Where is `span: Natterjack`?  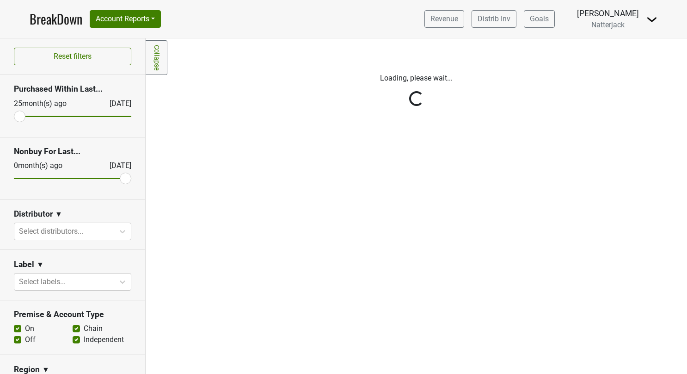
span: Natterjack is located at coordinates (608, 25).